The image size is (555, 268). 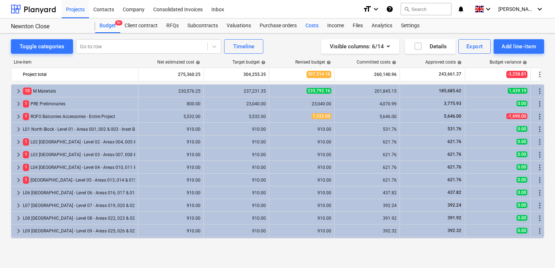 I want to click on i: keyboard_arrow_down, so click(x=376, y=9).